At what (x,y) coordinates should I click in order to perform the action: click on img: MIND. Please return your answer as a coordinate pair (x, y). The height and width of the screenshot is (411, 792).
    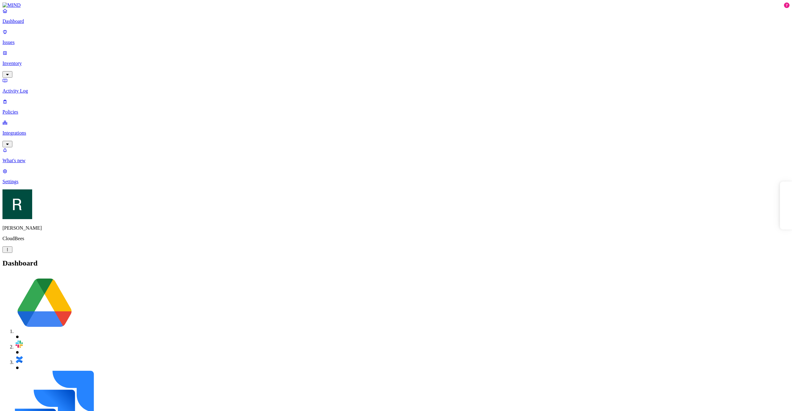
    Looking at the image, I should click on (11, 5).